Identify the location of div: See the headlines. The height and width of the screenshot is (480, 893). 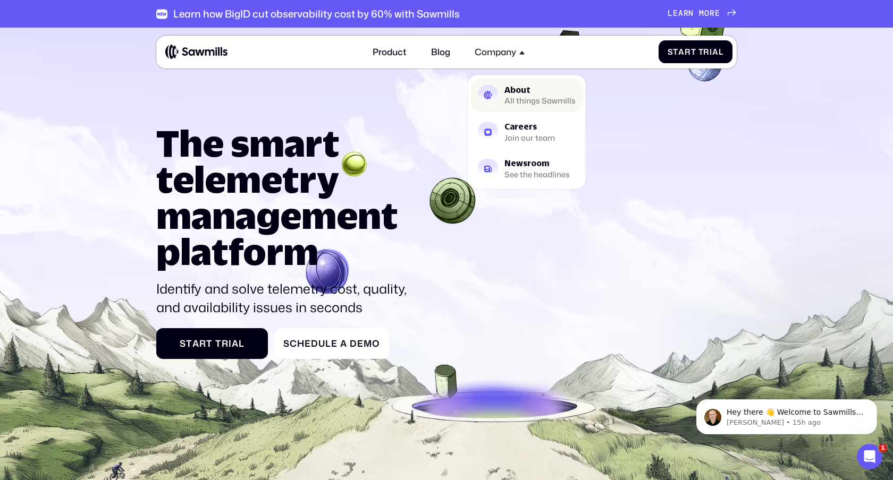
(537, 174).